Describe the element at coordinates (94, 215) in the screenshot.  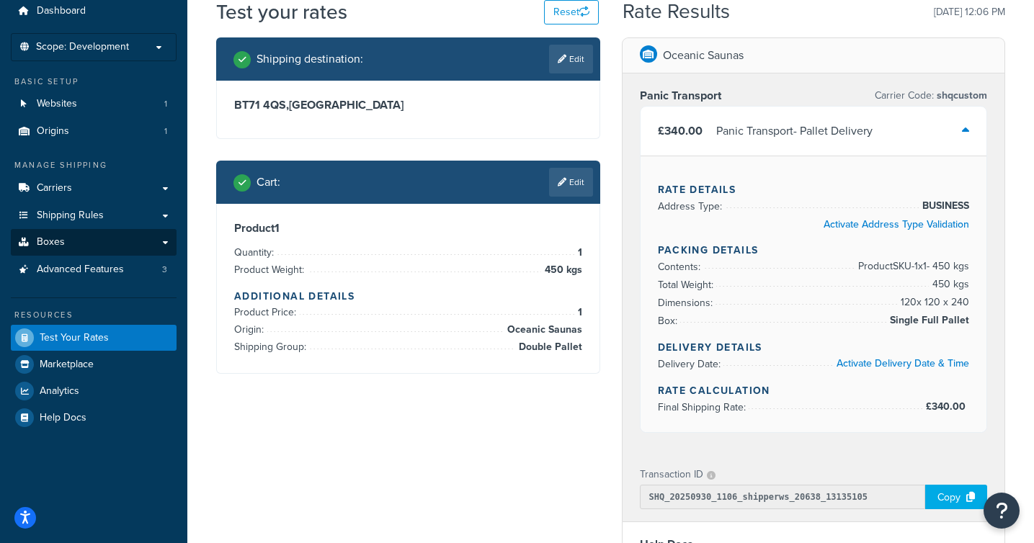
I see `li: Shipping Rules` at that location.